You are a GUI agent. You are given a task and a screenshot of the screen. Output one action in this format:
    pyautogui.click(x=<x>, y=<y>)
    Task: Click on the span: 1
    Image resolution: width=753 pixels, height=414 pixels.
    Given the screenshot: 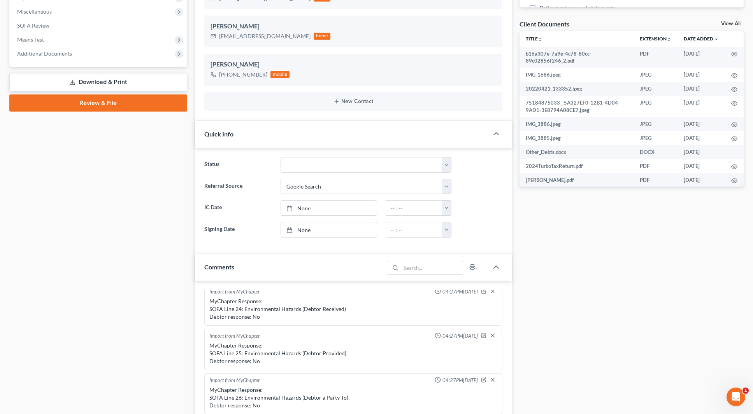 What is the action you would take?
    pyautogui.click(x=746, y=391)
    